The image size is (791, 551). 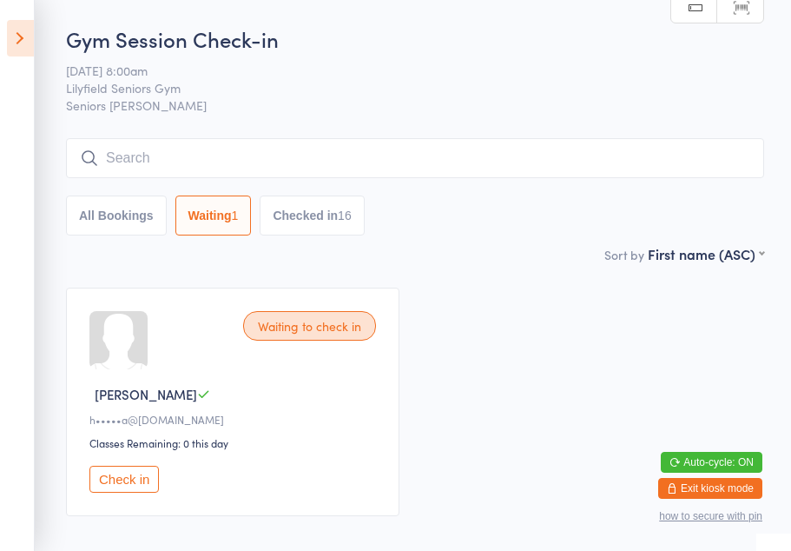 What do you see at coordinates (625, 255) in the screenshot?
I see `label: Sort by` at bounding box center [625, 255].